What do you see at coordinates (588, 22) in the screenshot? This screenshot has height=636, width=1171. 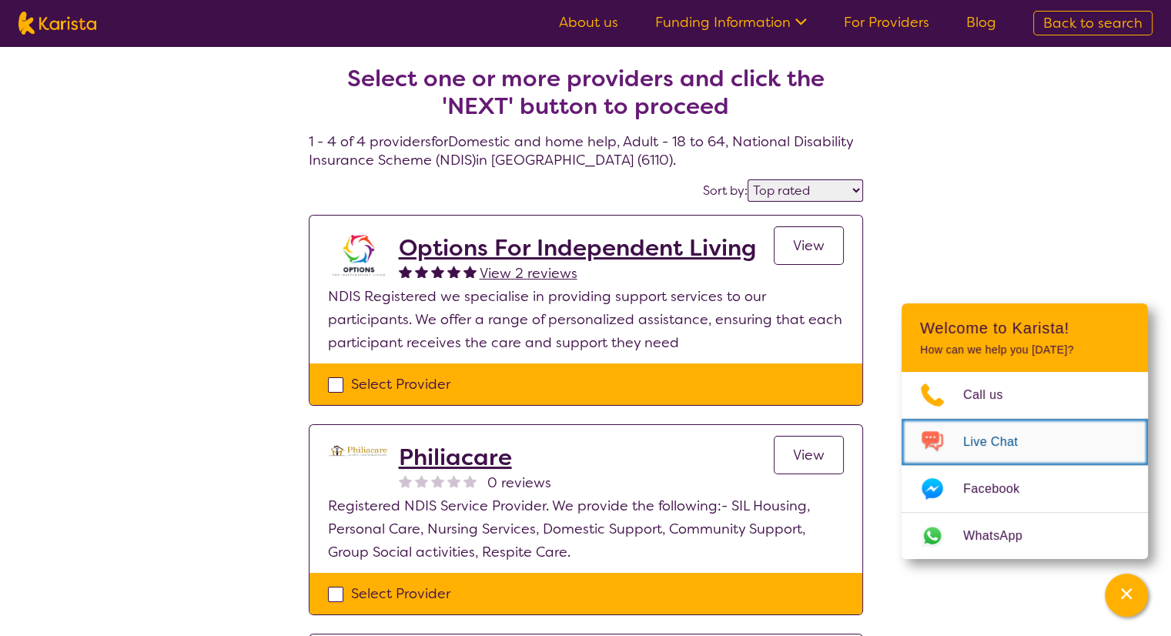 I see `a: About us` at bounding box center [588, 22].